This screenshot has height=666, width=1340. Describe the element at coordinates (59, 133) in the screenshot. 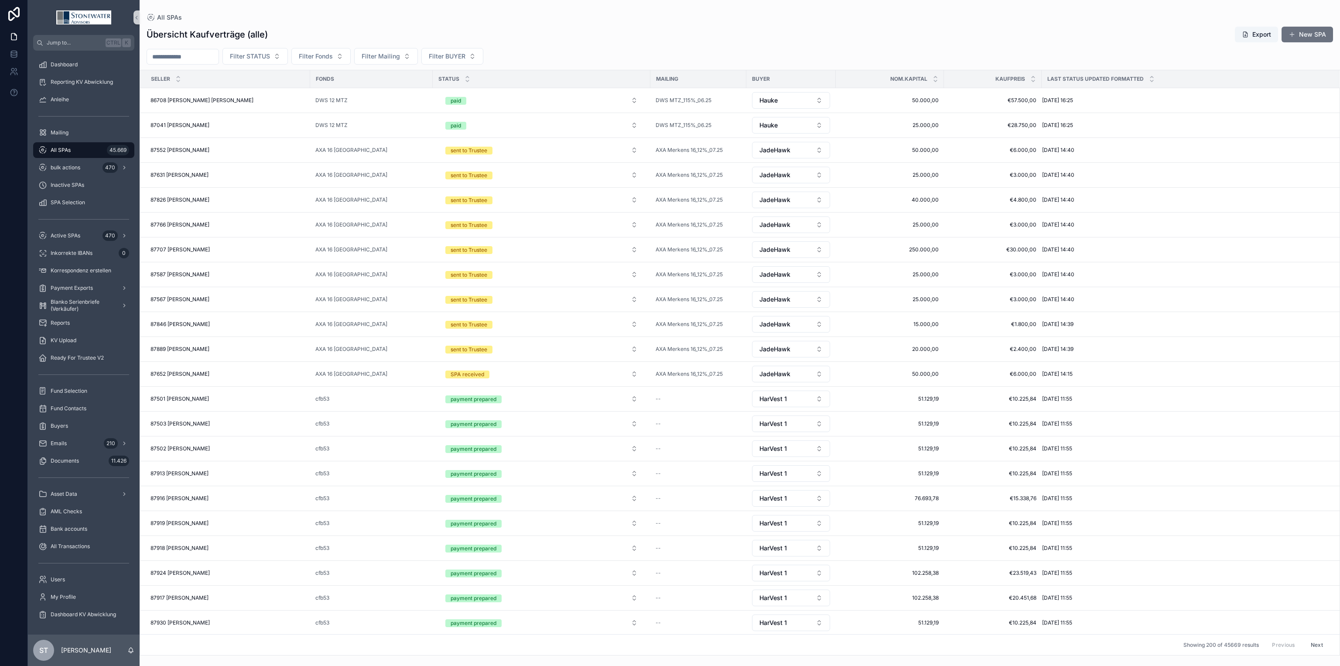

I see `span: Mailing` at that location.